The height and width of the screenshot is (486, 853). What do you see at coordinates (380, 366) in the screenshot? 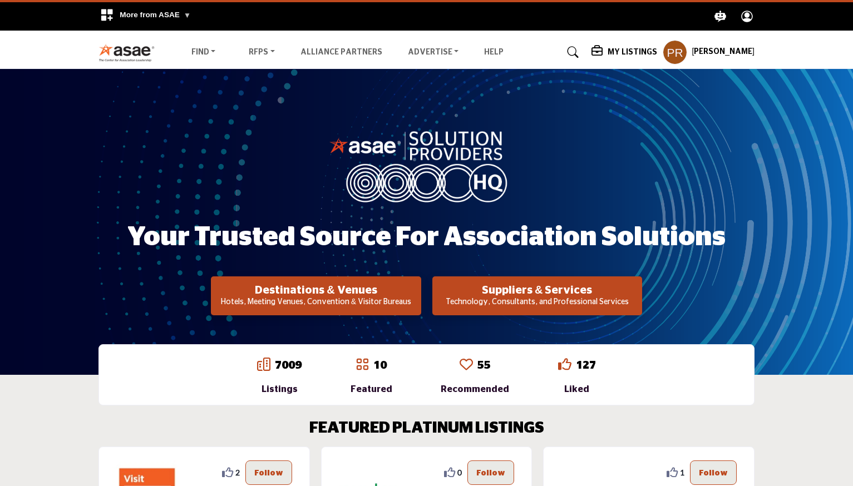
I see `a: 10` at bounding box center [380, 366].